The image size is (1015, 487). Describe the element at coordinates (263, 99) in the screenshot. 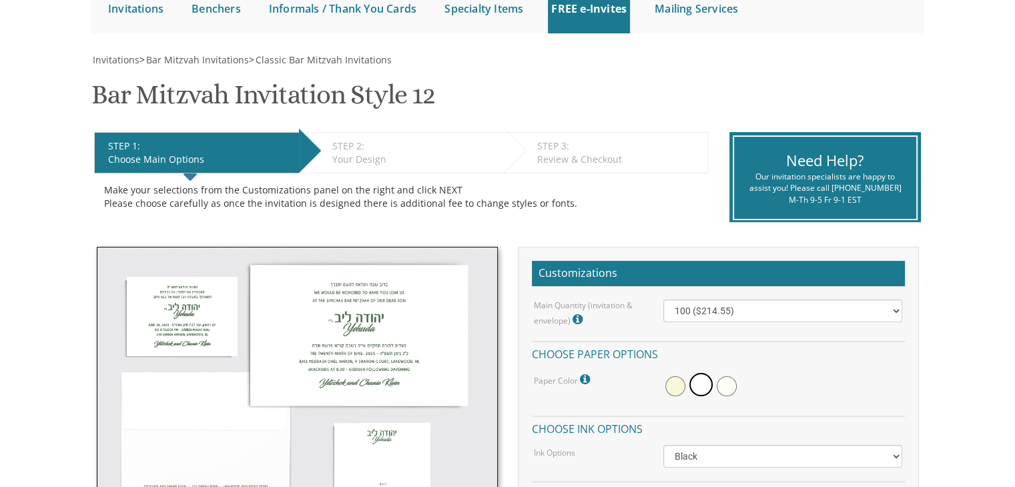

I see `h1: Bar Mitzvah Invitation Style 12` at that location.